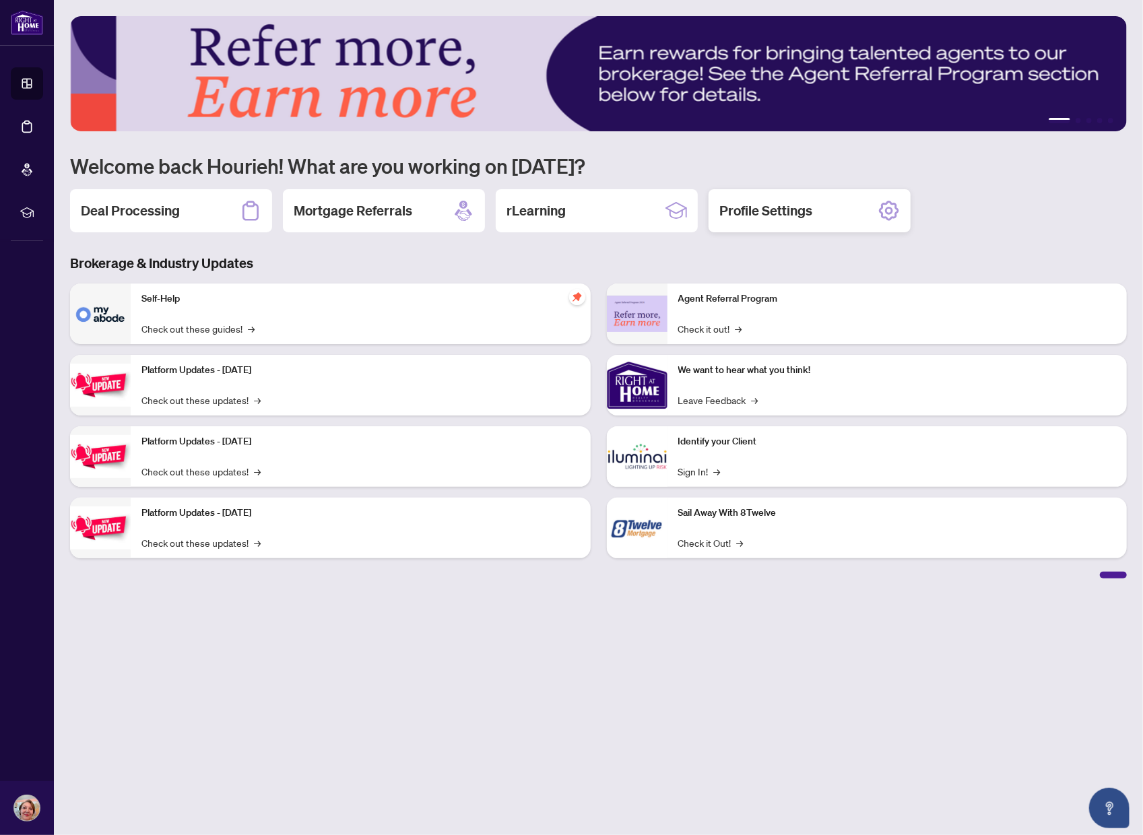 Image resolution: width=1143 pixels, height=835 pixels. What do you see at coordinates (897, 513) in the screenshot?
I see `p: Sail Away With 8Twelve` at bounding box center [897, 513].